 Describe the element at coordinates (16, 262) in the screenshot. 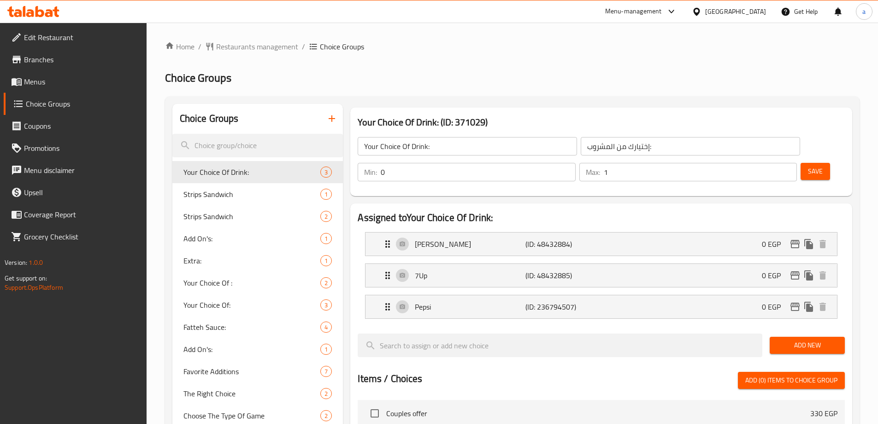

I see `span: Version:` at that location.